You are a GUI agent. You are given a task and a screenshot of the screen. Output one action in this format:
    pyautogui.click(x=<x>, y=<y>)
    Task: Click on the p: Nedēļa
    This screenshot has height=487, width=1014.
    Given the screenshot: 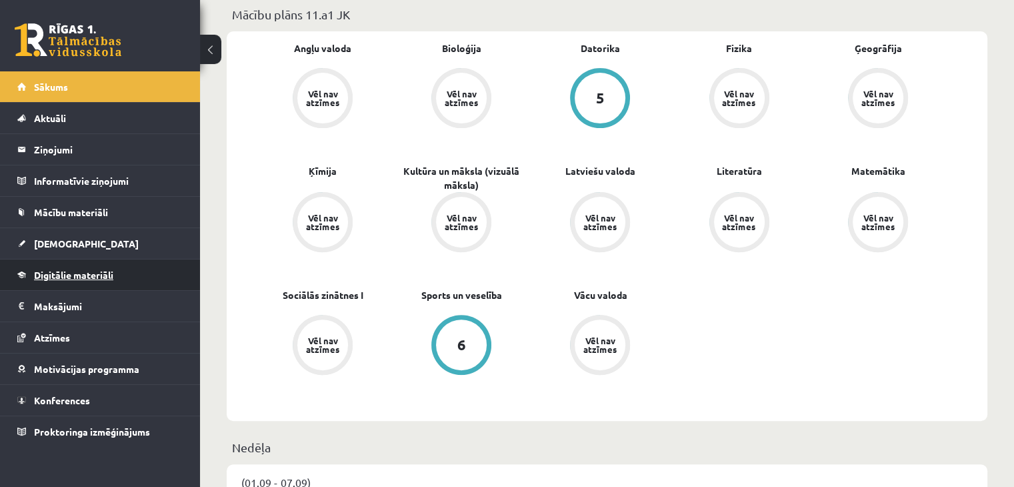 What is the action you would take?
    pyautogui.click(x=607, y=447)
    